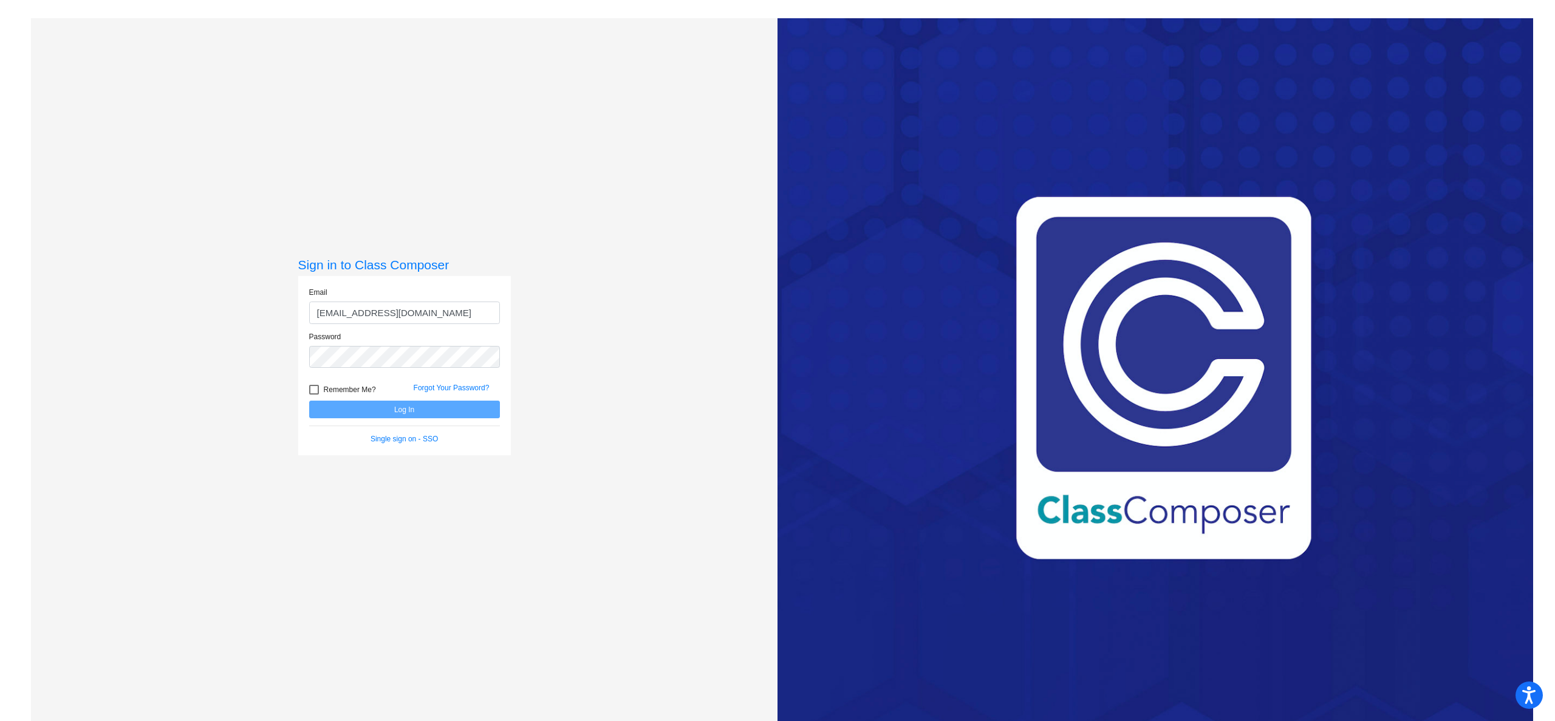  What do you see at coordinates (451, 388) in the screenshot?
I see `a: Forgot Your Password?` at bounding box center [451, 388].